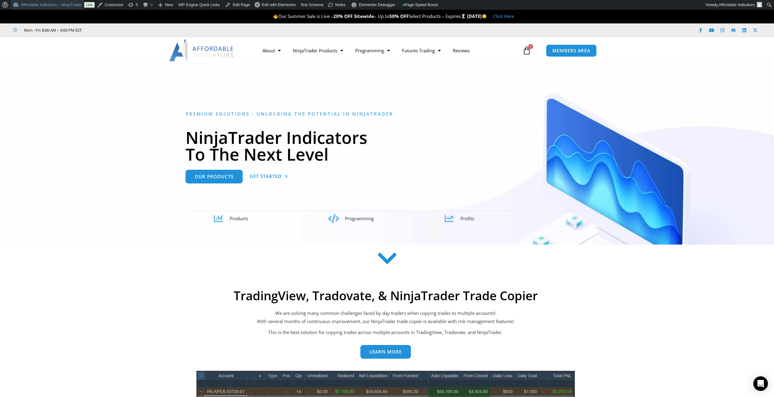  I want to click on strong: Sitewide, so click(364, 16).